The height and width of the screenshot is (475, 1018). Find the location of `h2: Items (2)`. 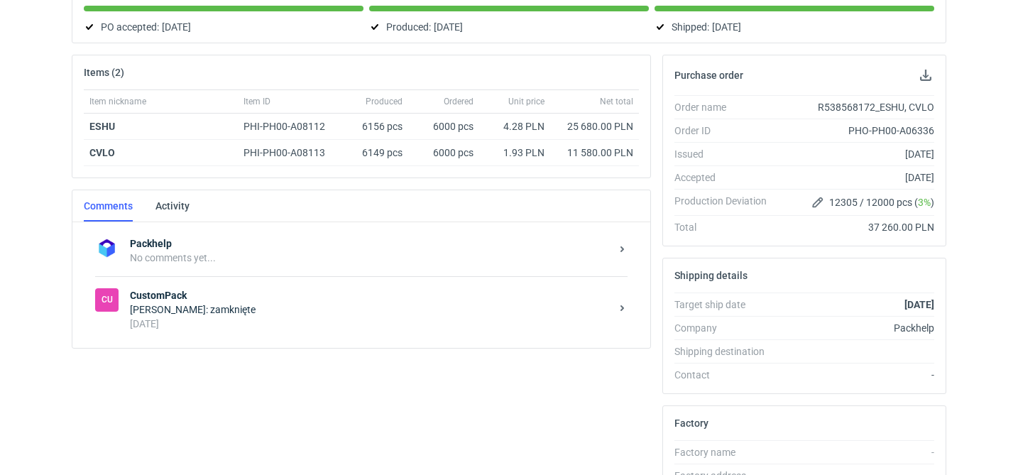

h2: Items (2) is located at coordinates (104, 72).